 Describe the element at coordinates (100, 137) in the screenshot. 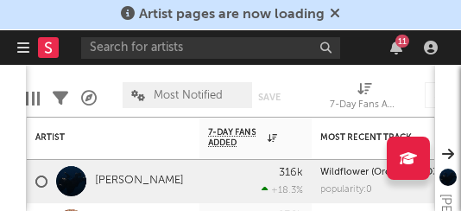

I see `div: Artist` at that location.